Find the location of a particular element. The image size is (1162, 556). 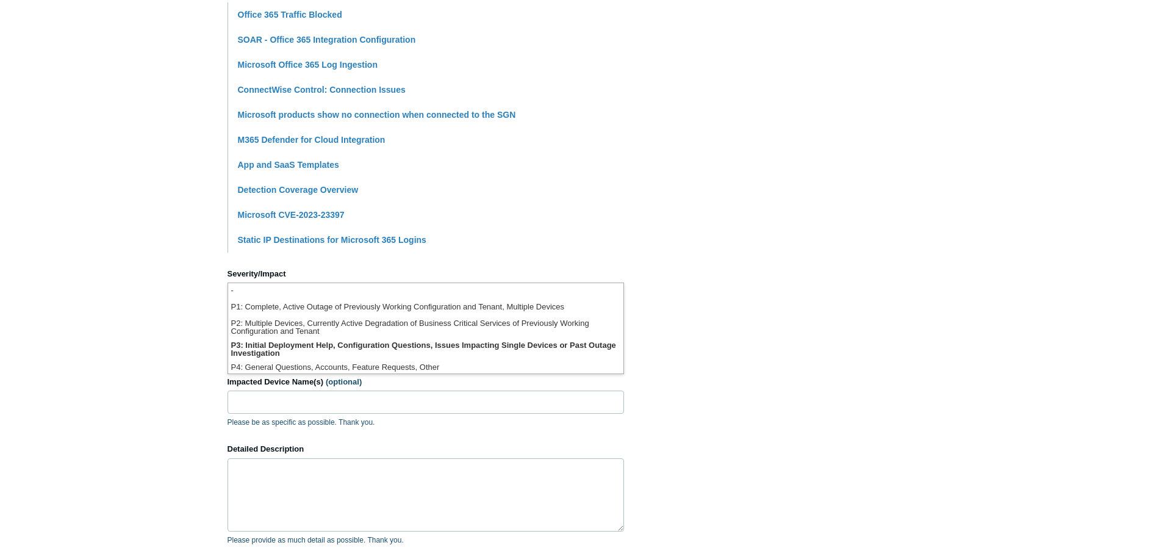

span: (optional) is located at coordinates (343, 381).